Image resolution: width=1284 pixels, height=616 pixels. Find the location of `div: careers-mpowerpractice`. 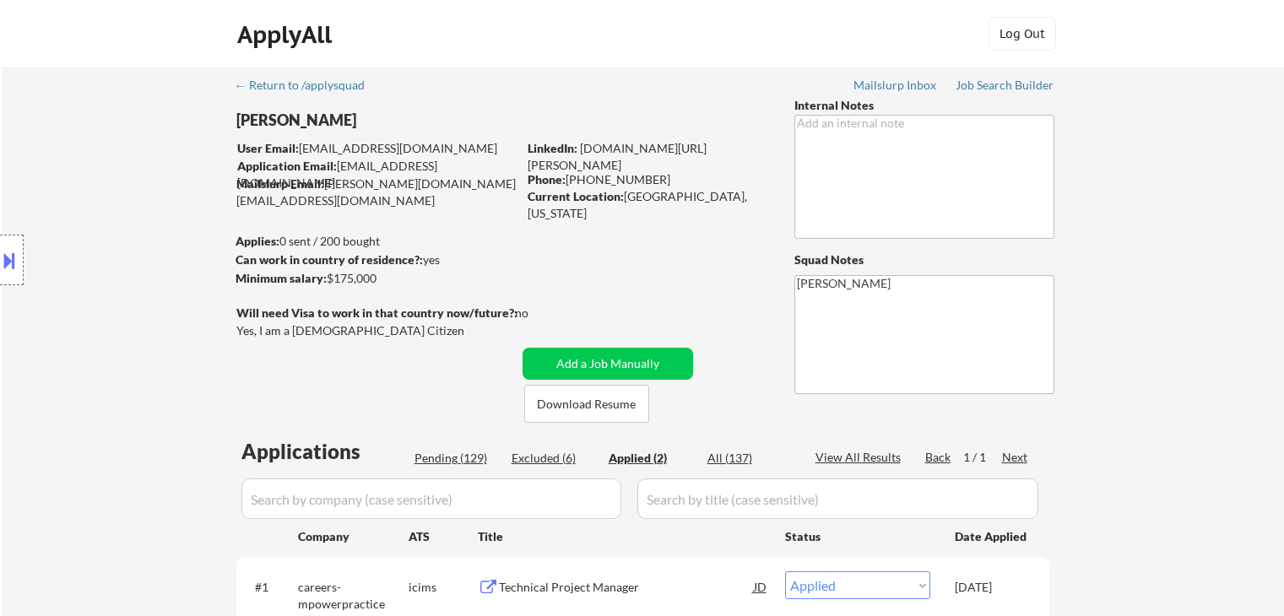

div: careers-mpowerpractice is located at coordinates (353, 595).